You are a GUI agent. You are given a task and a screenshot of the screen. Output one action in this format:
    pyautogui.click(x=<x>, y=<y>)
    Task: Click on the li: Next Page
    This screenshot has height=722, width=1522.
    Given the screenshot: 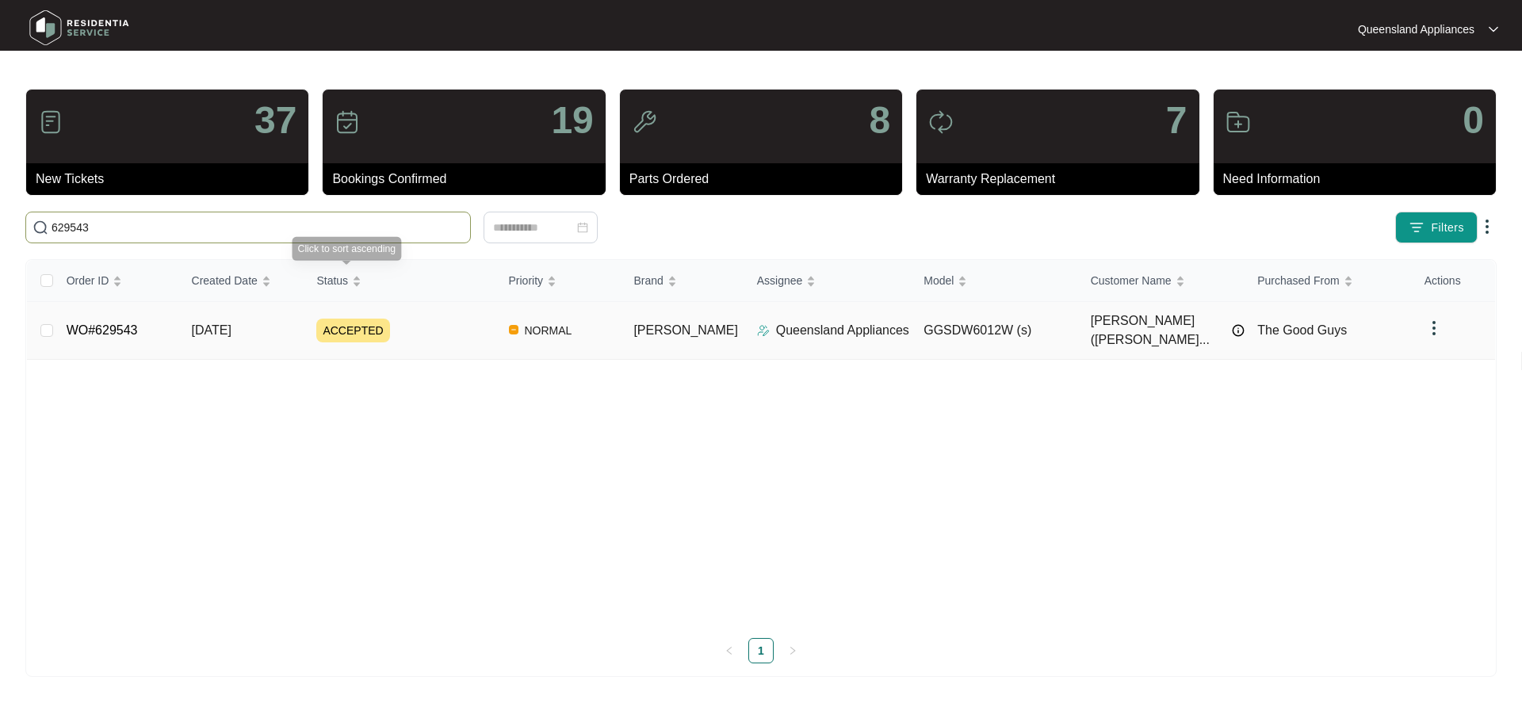 What is the action you would take?
    pyautogui.click(x=793, y=651)
    